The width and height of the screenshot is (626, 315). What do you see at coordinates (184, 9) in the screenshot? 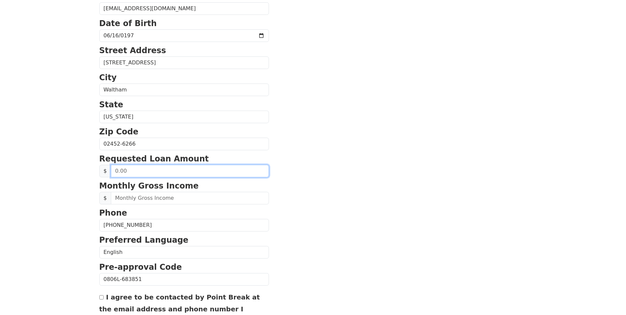
I see `input: Re-Enter Email Address` at bounding box center [184, 9].